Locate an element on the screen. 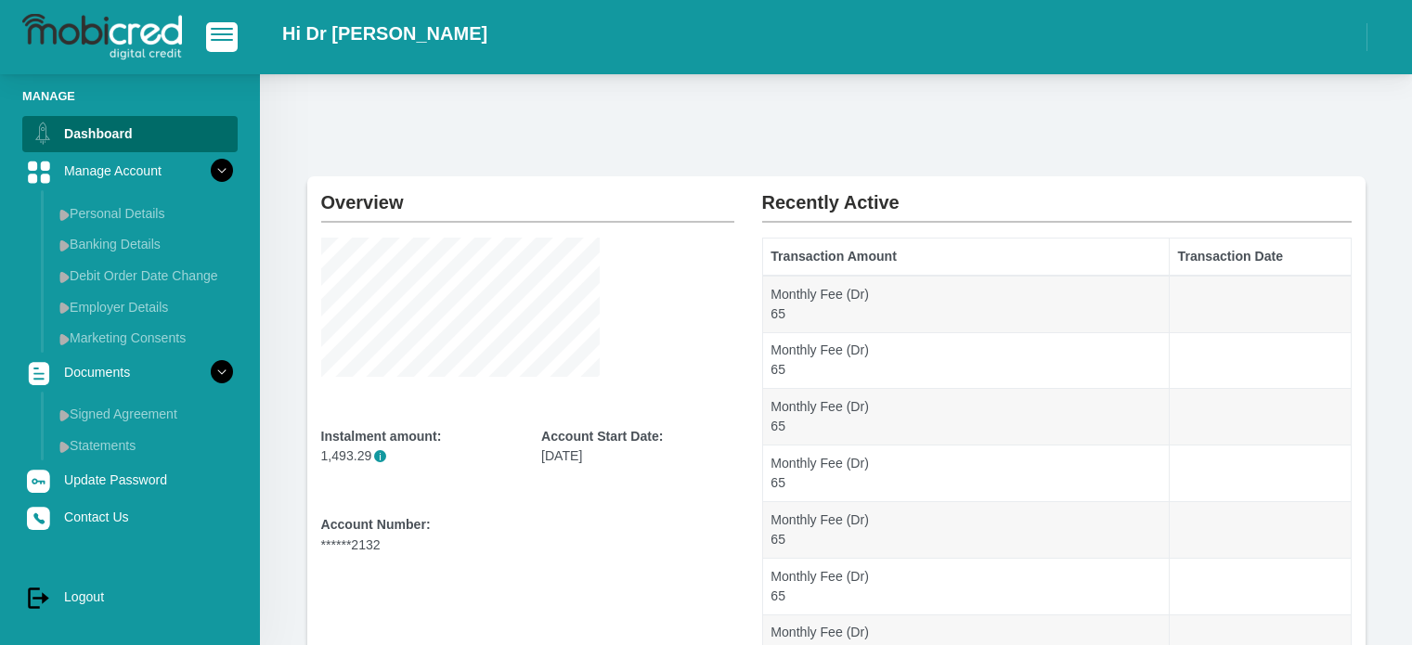 The width and height of the screenshot is (1412, 645). a: Dashboard is located at coordinates (130, 134).